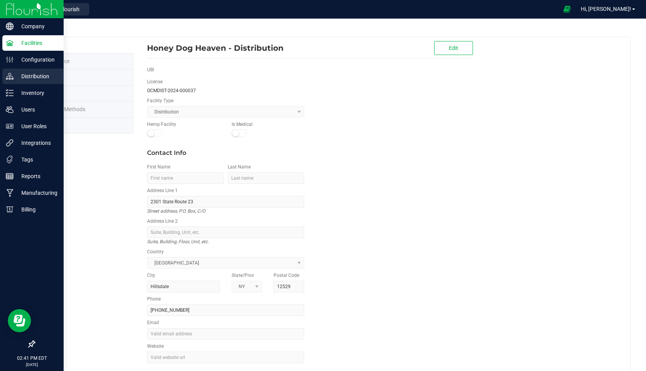 The image size is (646, 371). Describe the element at coordinates (10, 93) in the screenshot. I see `inline-svg: Inventory` at that location.